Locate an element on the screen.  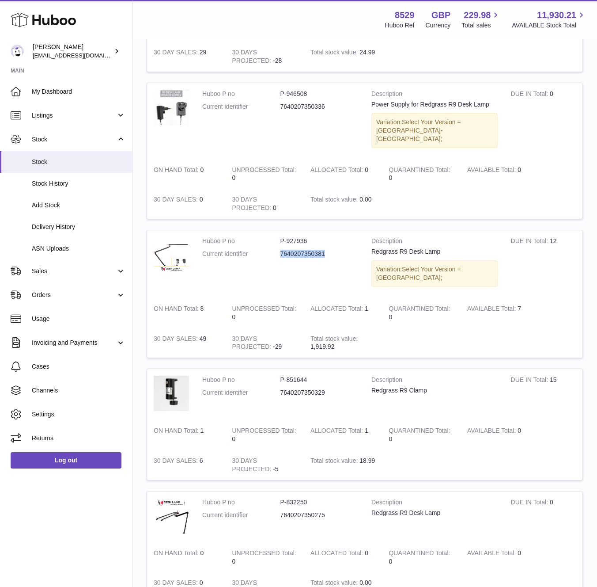
dd: 7640207350381 is located at coordinates (319, 254).